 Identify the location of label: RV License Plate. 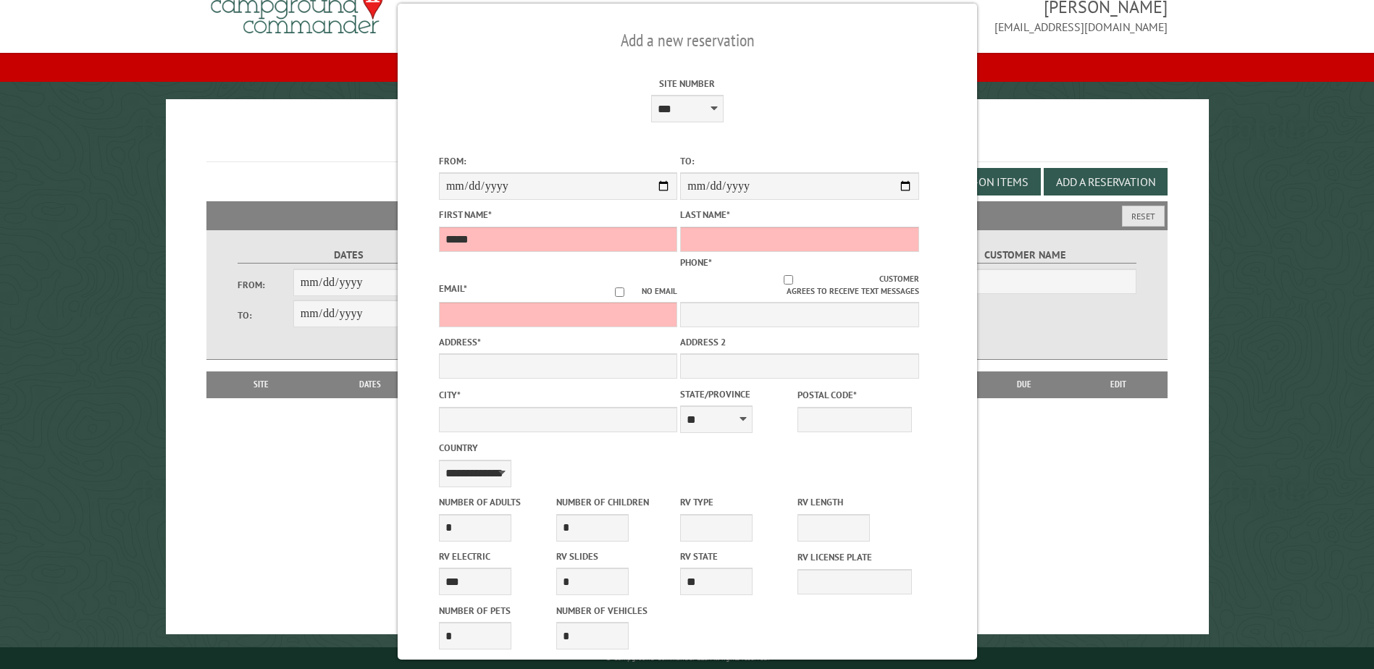
(855, 557).